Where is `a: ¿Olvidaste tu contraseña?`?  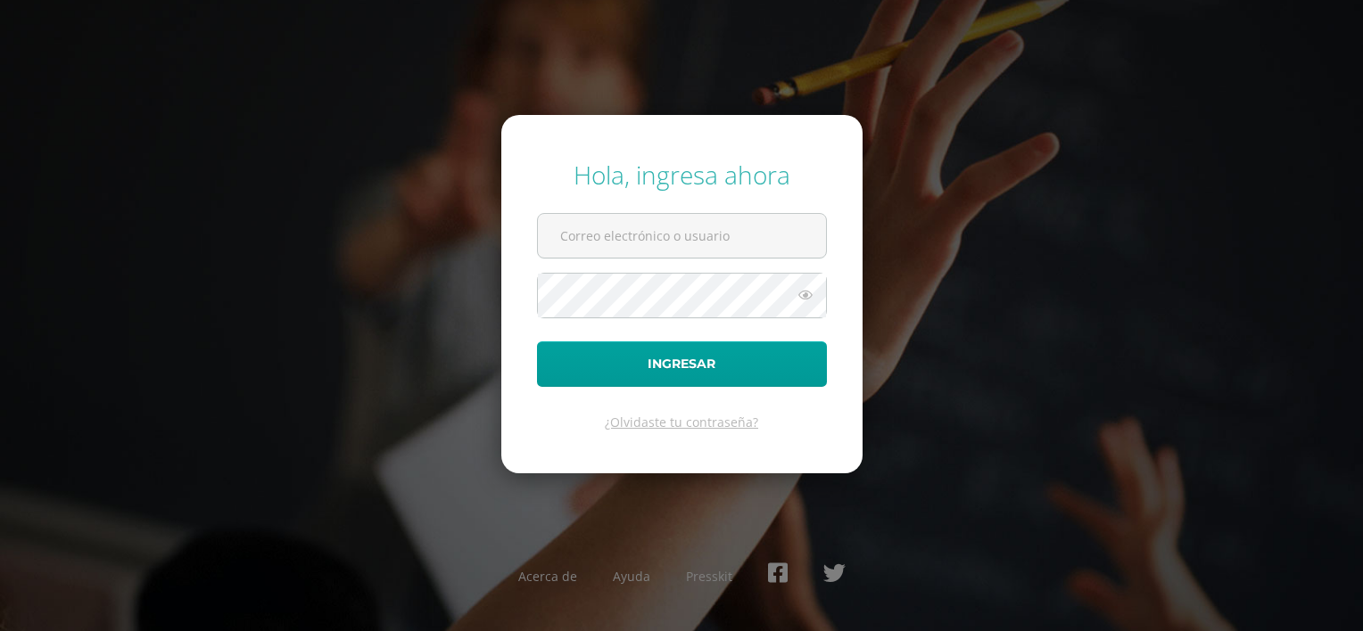 a: ¿Olvidaste tu contraseña? is located at coordinates (681, 422).